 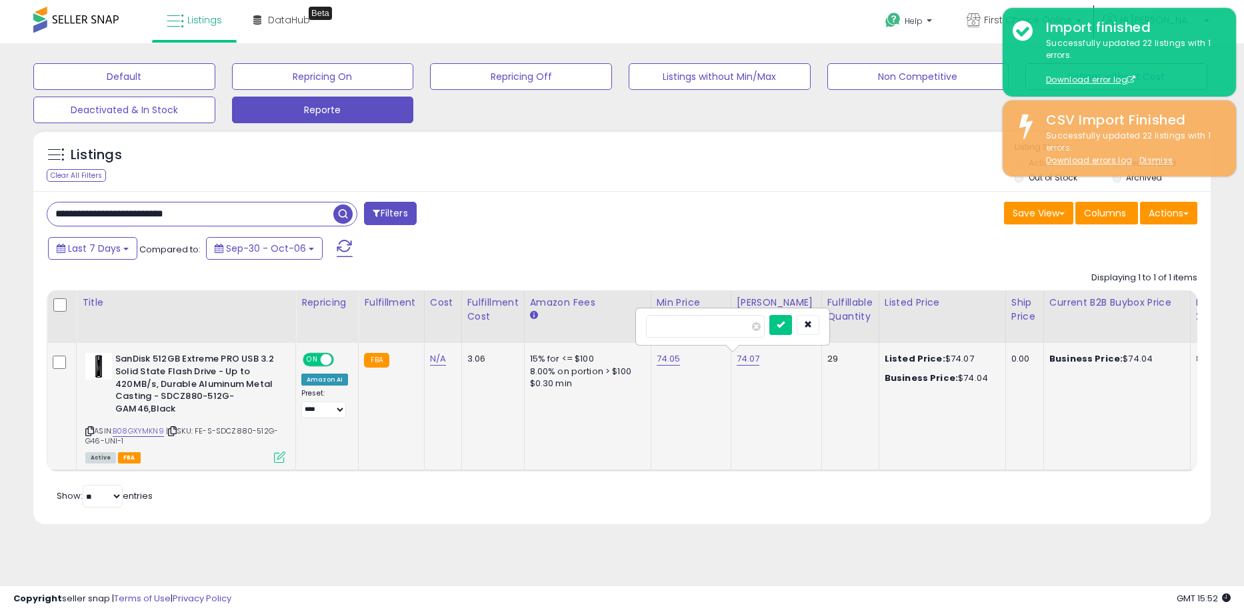 I want to click on span: Compared to:, so click(x=170, y=249).